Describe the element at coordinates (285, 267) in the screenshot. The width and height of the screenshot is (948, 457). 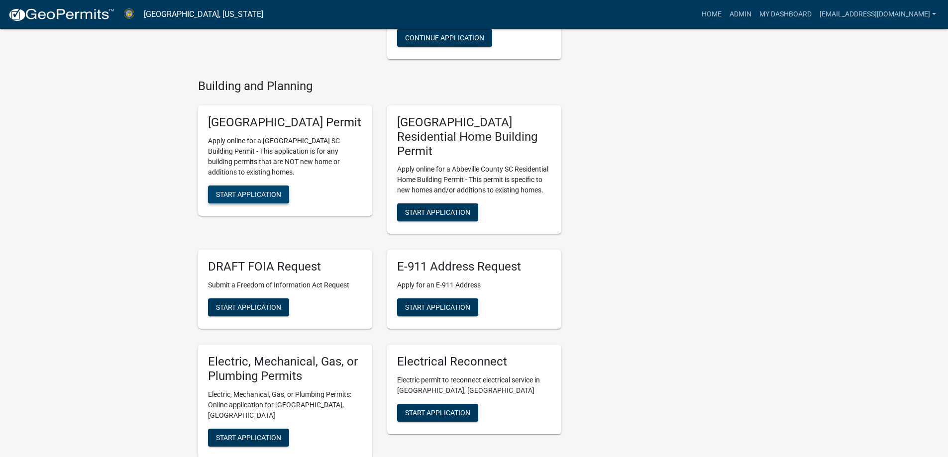
I see `h5: DRAFT FOIA Request` at that location.